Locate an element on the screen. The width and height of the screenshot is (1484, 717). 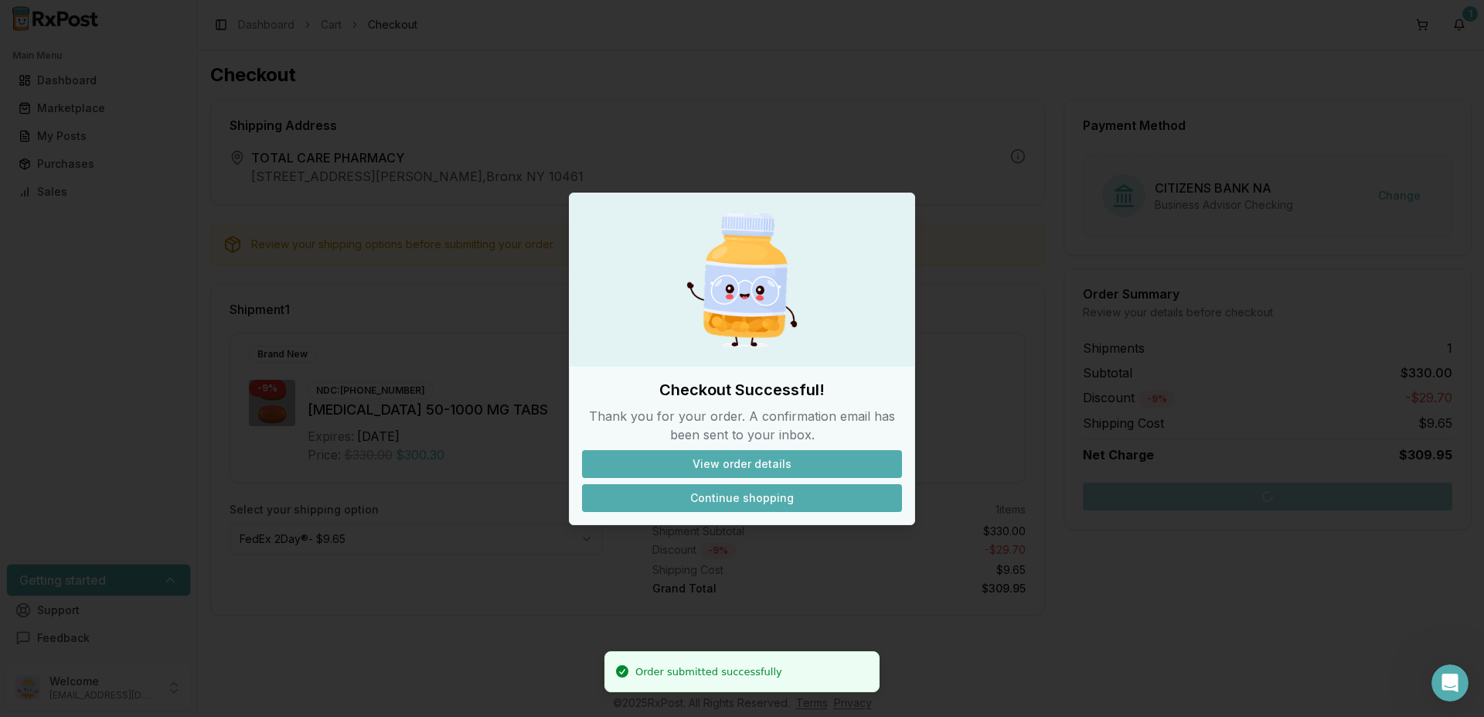
button: Continue shopping is located at coordinates (742, 498).